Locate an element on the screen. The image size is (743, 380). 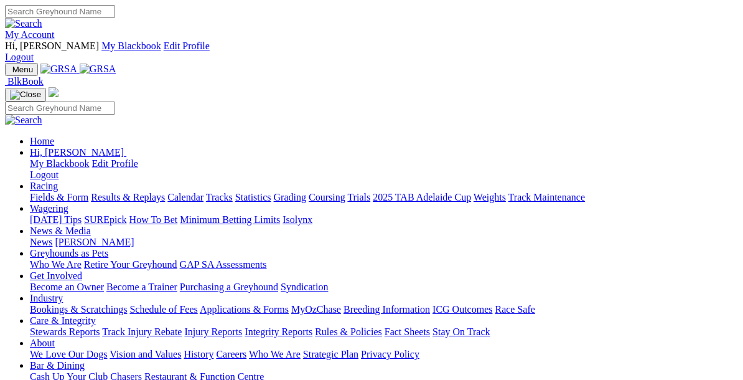
a: Stewards Reports is located at coordinates (65, 331).